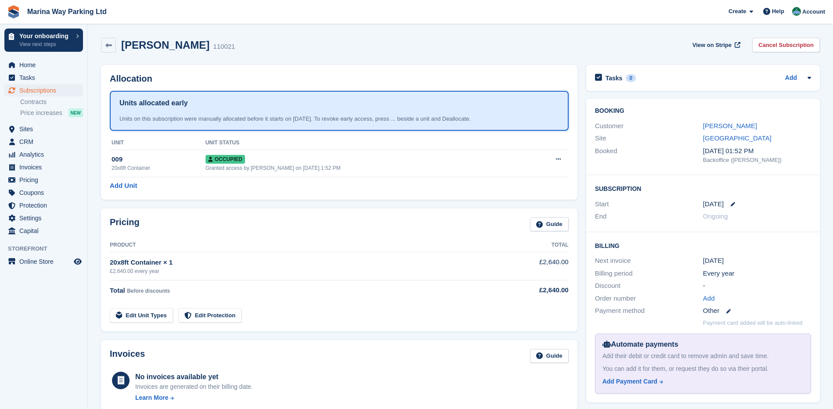 This screenshot has height=409, width=833. Describe the element at coordinates (46, 180) in the screenshot. I see `span: Pricing` at that location.